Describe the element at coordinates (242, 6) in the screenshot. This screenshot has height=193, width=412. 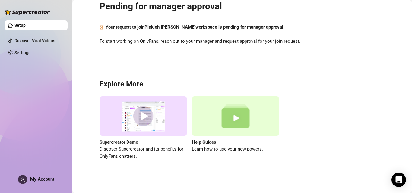
I see `h2: Pending for manager approval` at that location.